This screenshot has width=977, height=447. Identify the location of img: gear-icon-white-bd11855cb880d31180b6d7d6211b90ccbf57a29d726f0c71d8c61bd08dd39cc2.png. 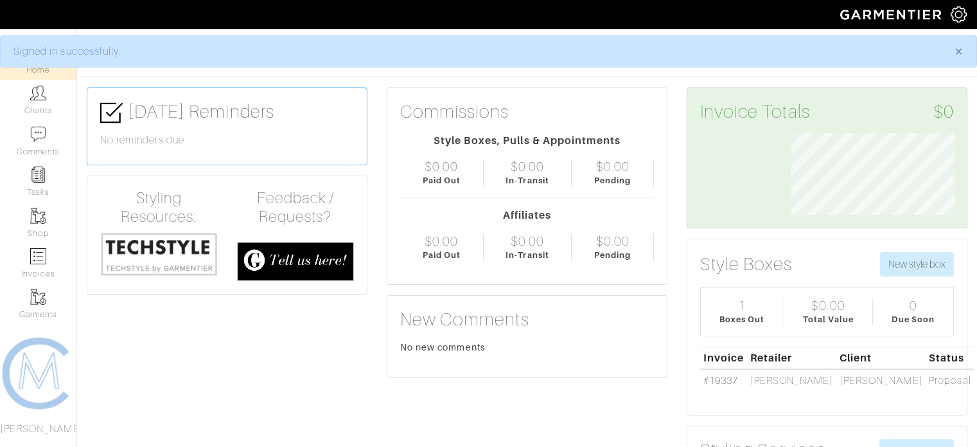
(959, 14).